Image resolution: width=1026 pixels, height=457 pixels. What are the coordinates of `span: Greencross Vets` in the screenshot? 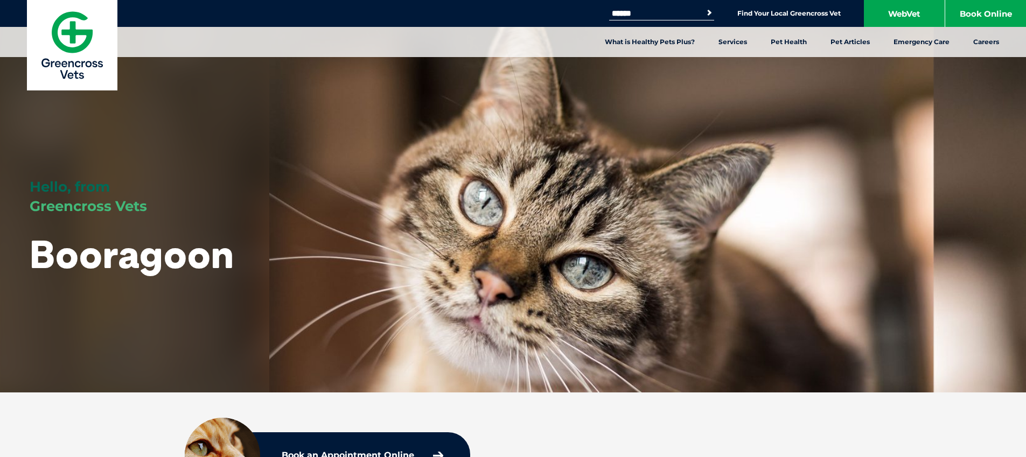 It's located at (88, 206).